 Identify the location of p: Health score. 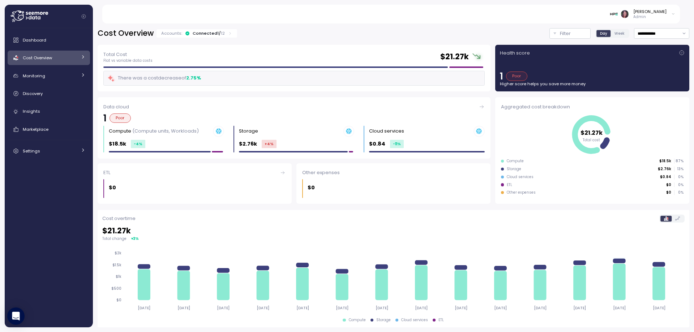
(515, 53).